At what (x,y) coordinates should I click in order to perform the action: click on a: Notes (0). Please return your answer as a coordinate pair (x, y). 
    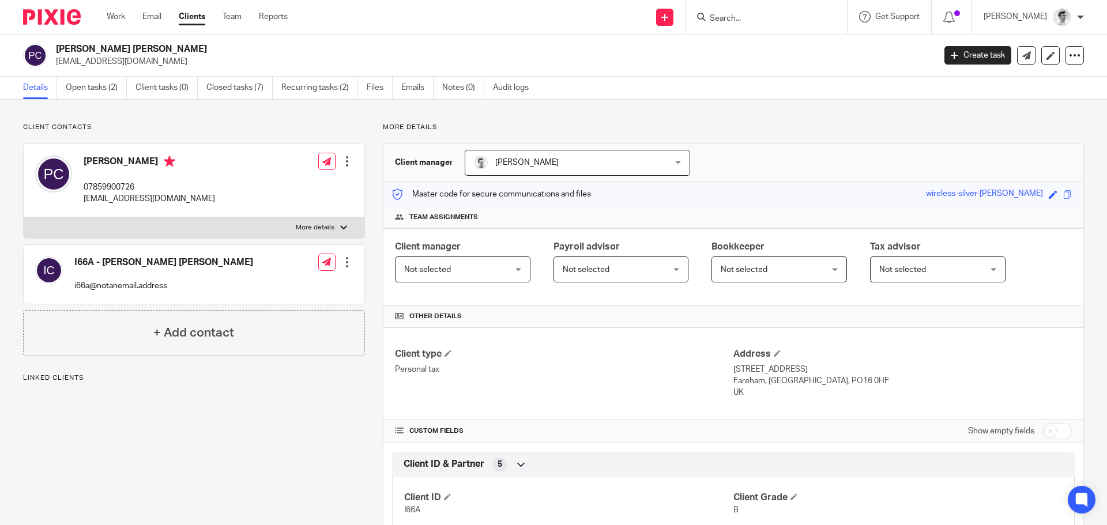
    Looking at the image, I should click on (463, 88).